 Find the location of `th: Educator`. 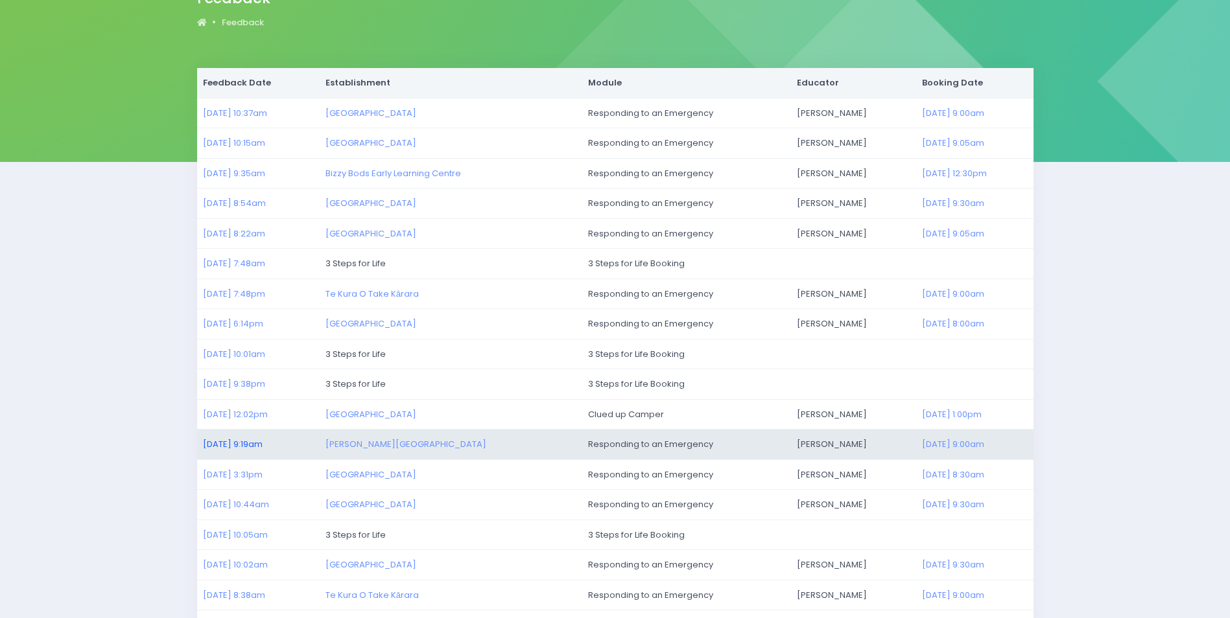

th: Educator is located at coordinates (852, 83).